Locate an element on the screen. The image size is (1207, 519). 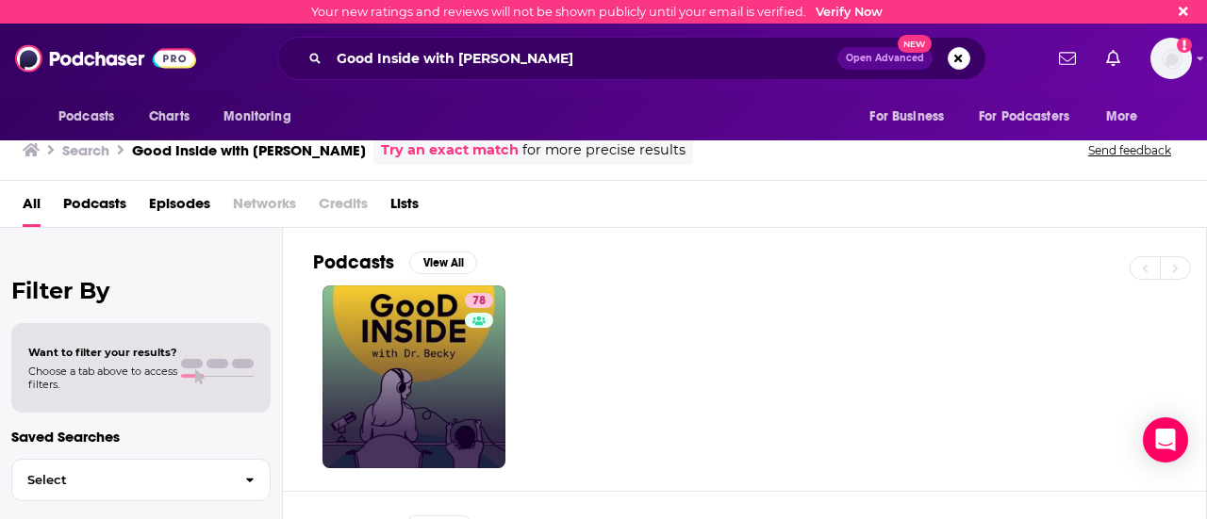
span: Monitoring is located at coordinates (256, 117).